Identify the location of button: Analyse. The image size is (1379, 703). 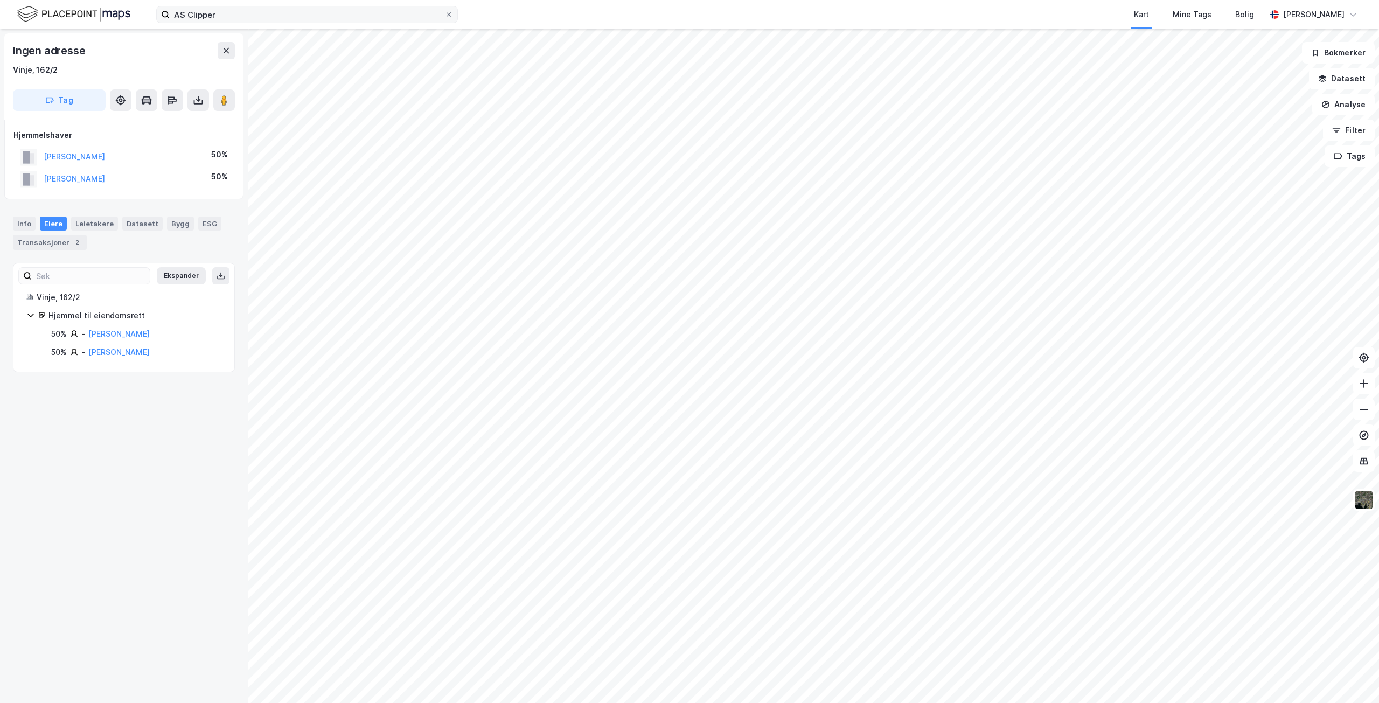
(1344, 105).